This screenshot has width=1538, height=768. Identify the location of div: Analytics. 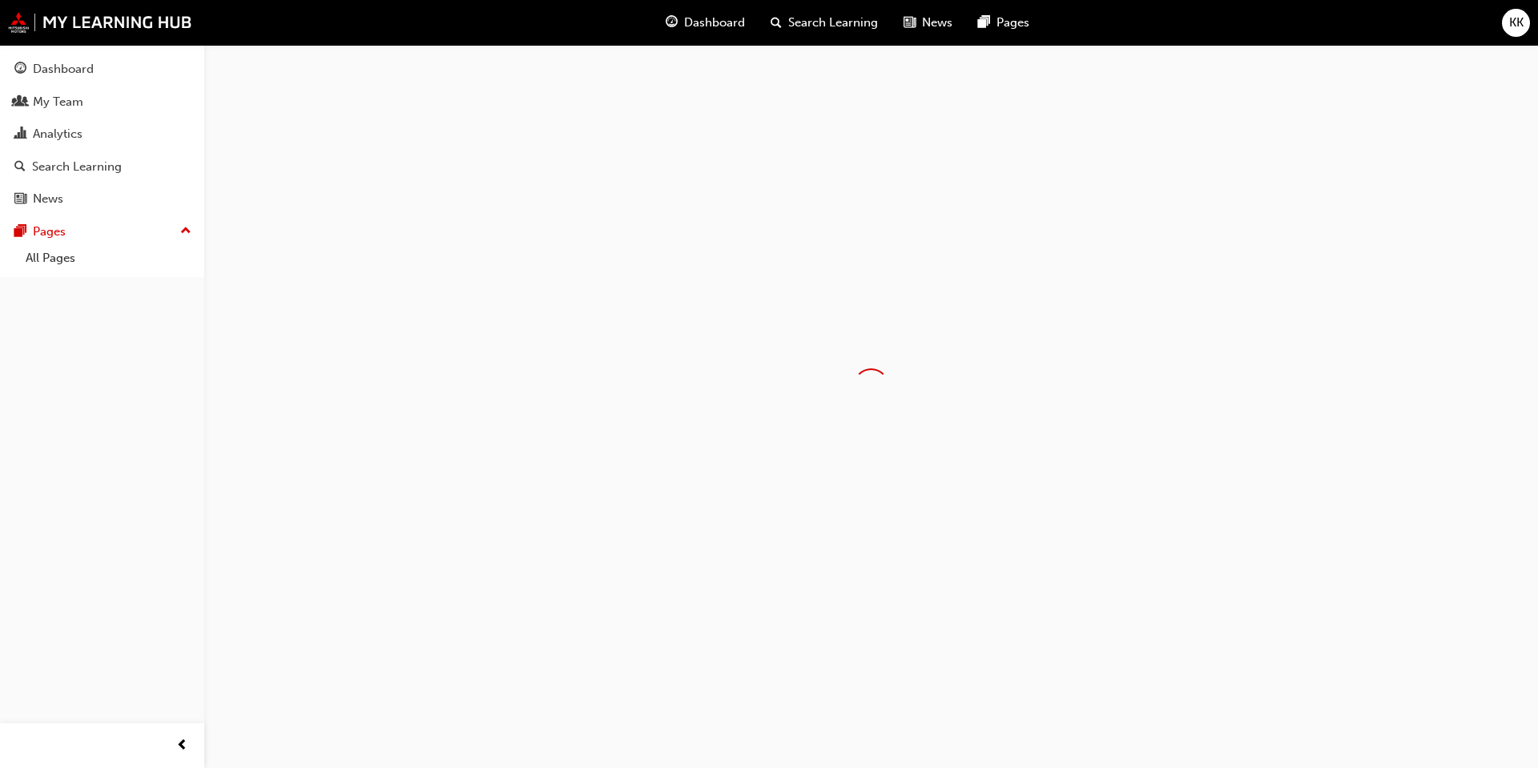
(58, 134).